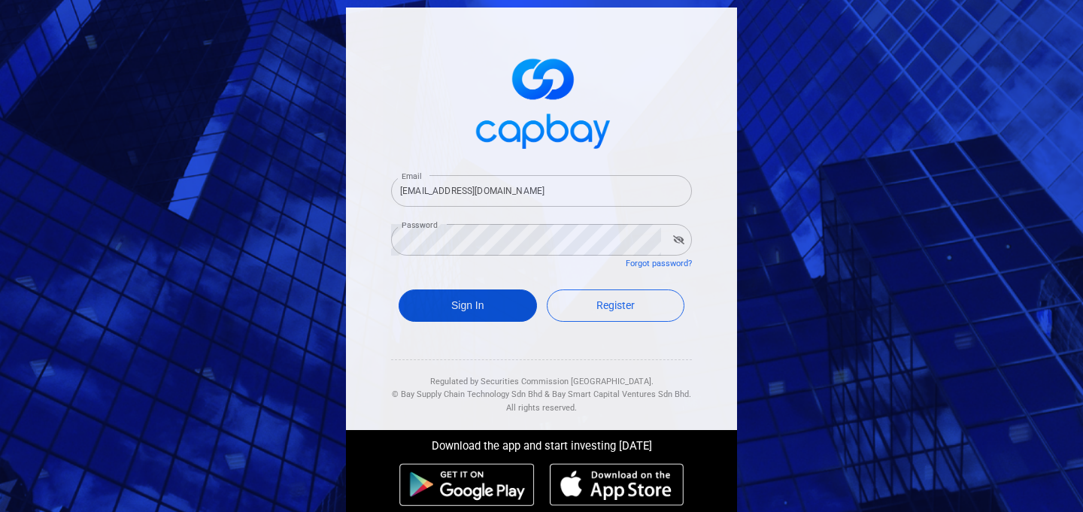 The width and height of the screenshot is (1083, 512). What do you see at coordinates (467, 485) in the screenshot?
I see `img: android` at bounding box center [467, 485].